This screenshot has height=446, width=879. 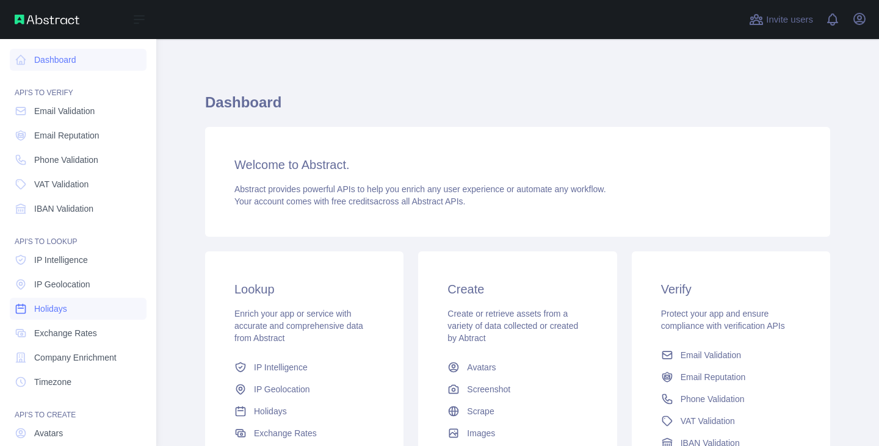 I want to click on span: Create or retrieve assets from a variety of data collected or created by Abtract, so click(x=513, y=326).